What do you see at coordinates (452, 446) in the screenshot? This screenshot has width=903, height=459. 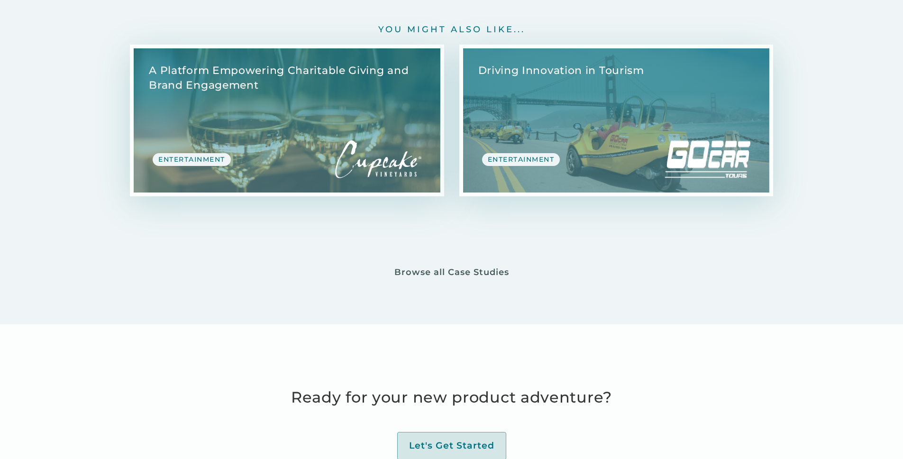 I see `div: Let's Get Started` at bounding box center [452, 446].